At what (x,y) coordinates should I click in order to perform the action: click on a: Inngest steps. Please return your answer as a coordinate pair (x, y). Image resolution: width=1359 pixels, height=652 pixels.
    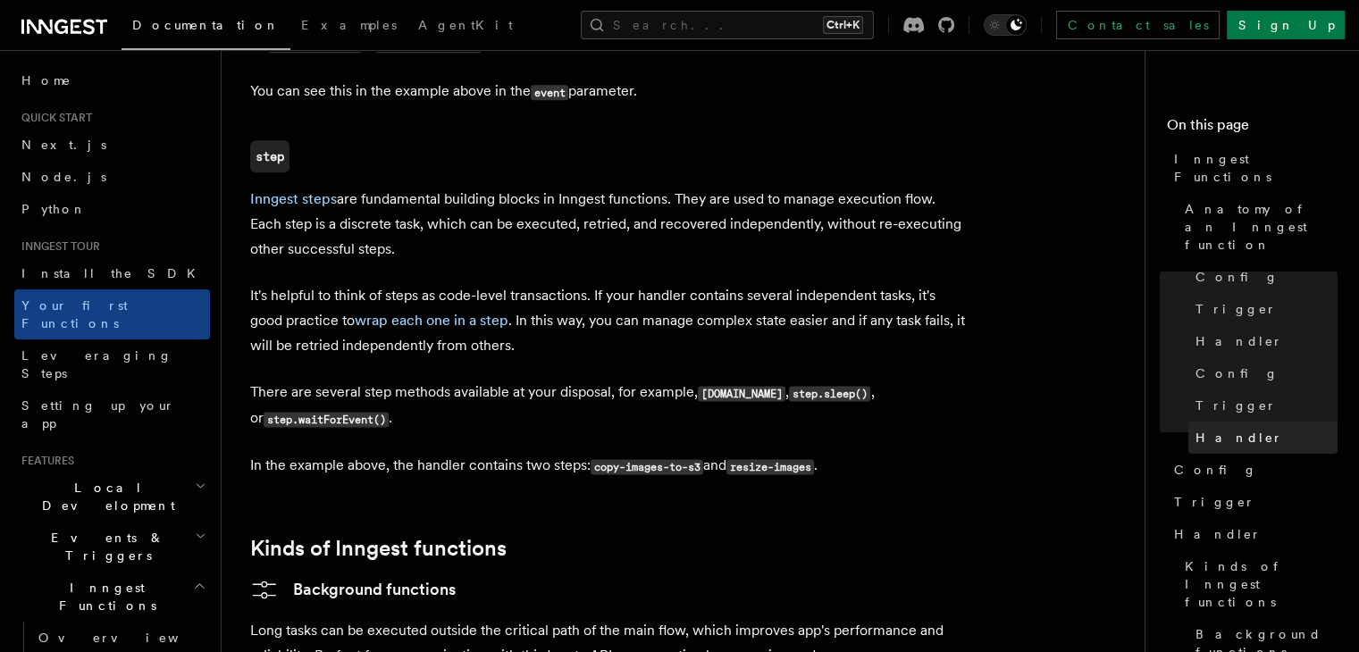
    Looking at the image, I should click on (293, 198).